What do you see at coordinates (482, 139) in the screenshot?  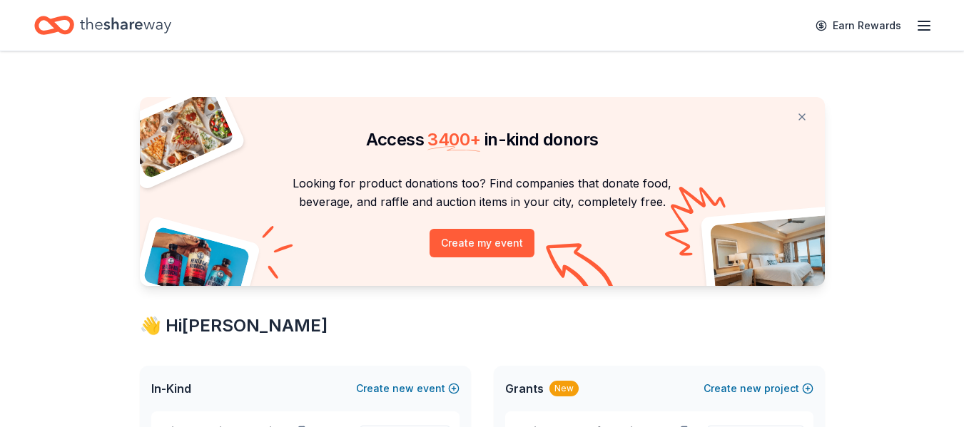 I see `span: Access in-kind donors` at bounding box center [482, 139].